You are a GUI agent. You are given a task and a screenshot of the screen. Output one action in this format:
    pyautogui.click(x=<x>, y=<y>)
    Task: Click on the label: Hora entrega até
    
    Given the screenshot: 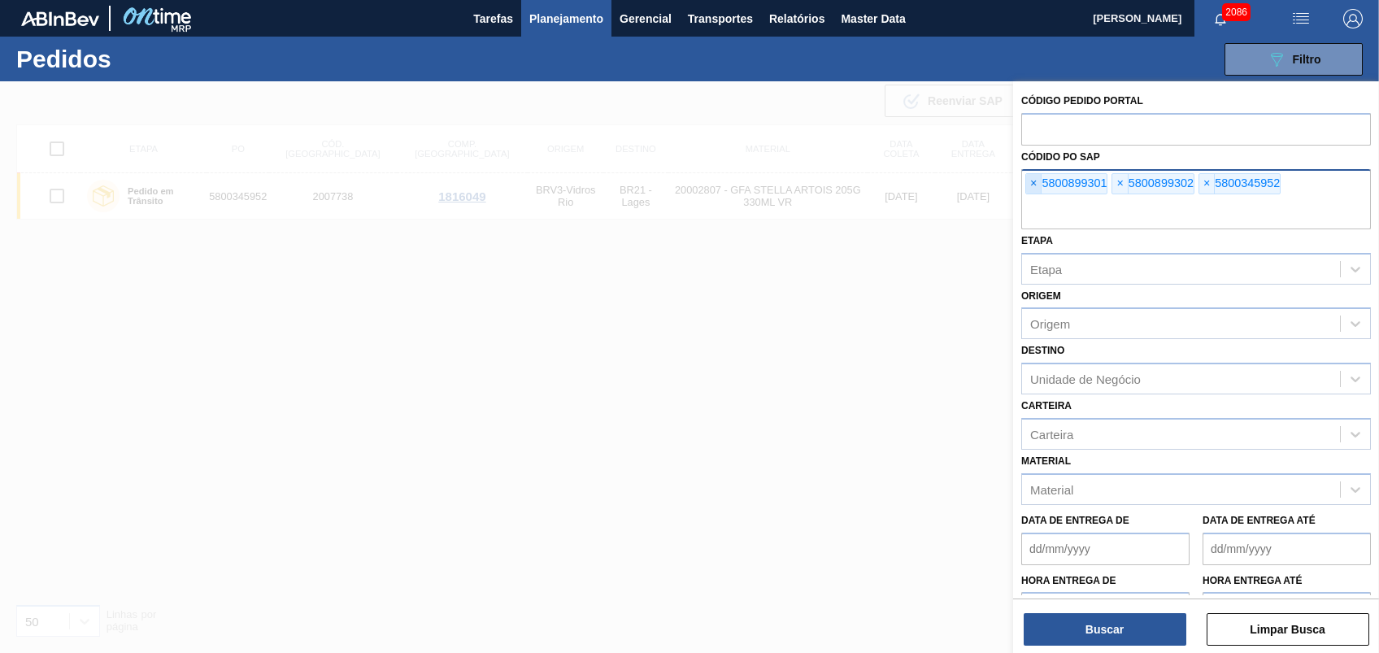 What is the action you would take?
    pyautogui.click(x=1287, y=581)
    